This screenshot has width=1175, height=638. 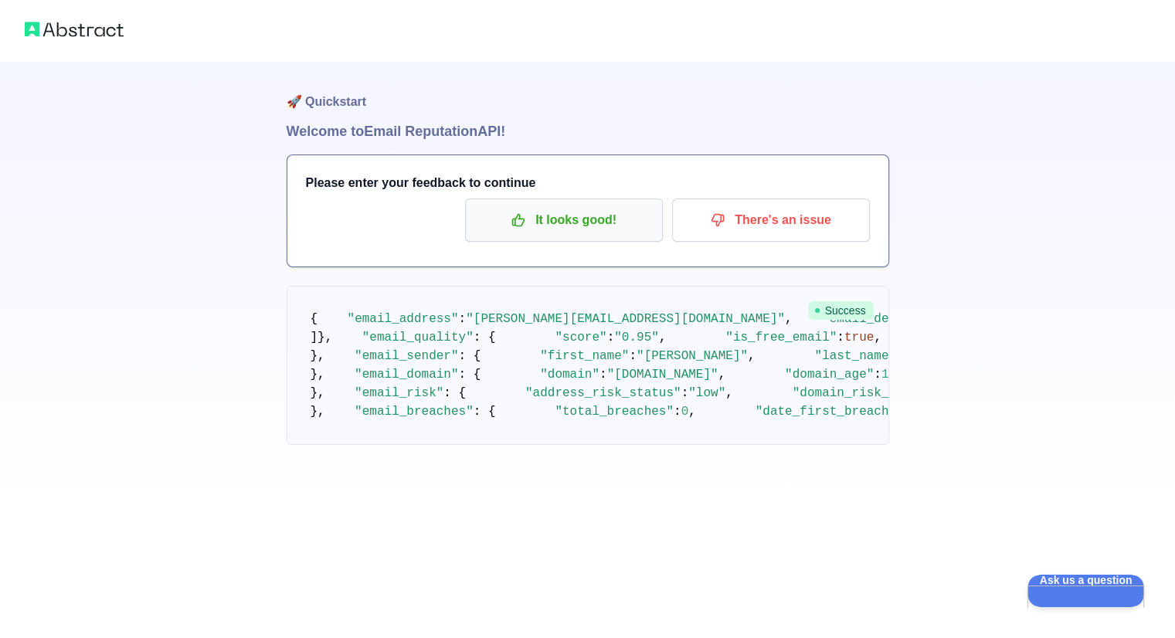 What do you see at coordinates (564, 220) in the screenshot?
I see `p: It looks good!` at bounding box center [564, 220].